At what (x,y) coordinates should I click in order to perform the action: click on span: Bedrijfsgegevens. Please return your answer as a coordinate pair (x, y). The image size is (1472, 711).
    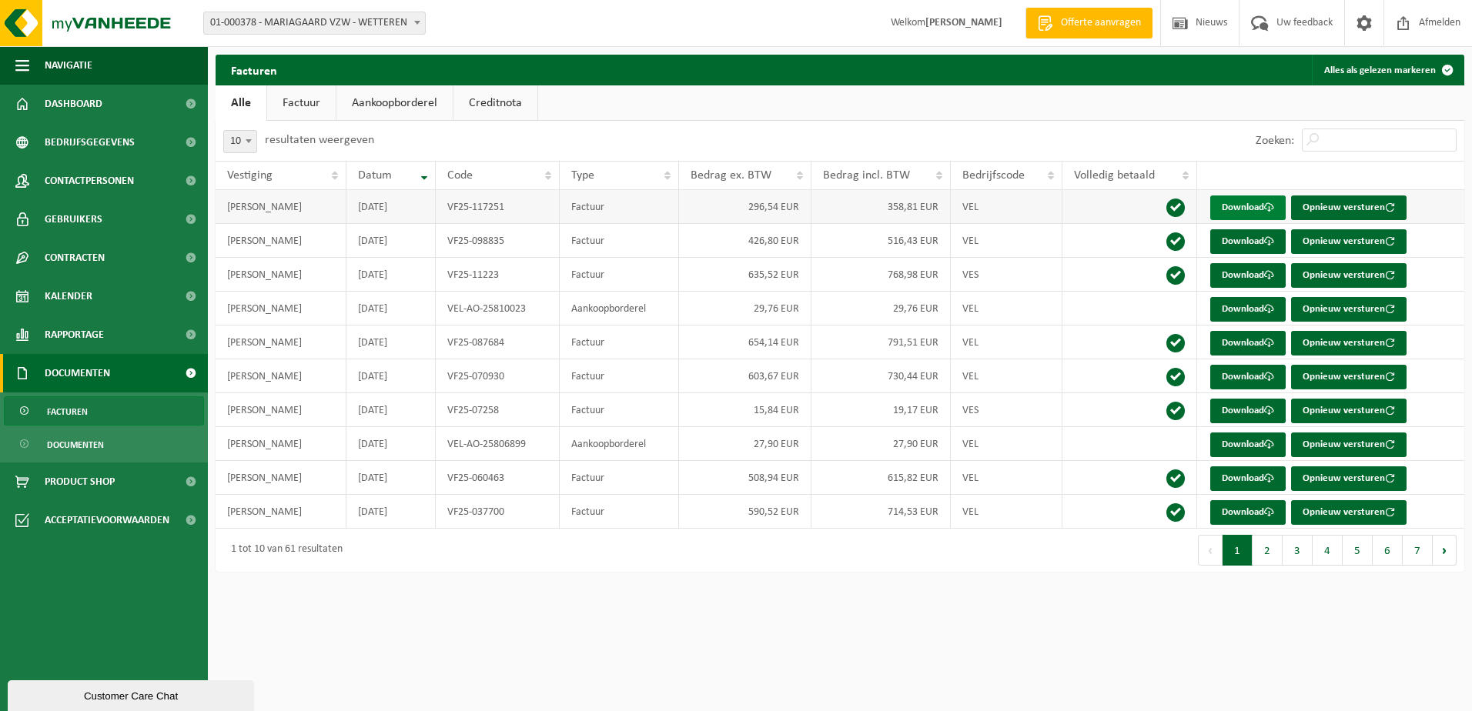
    Looking at the image, I should click on (89, 142).